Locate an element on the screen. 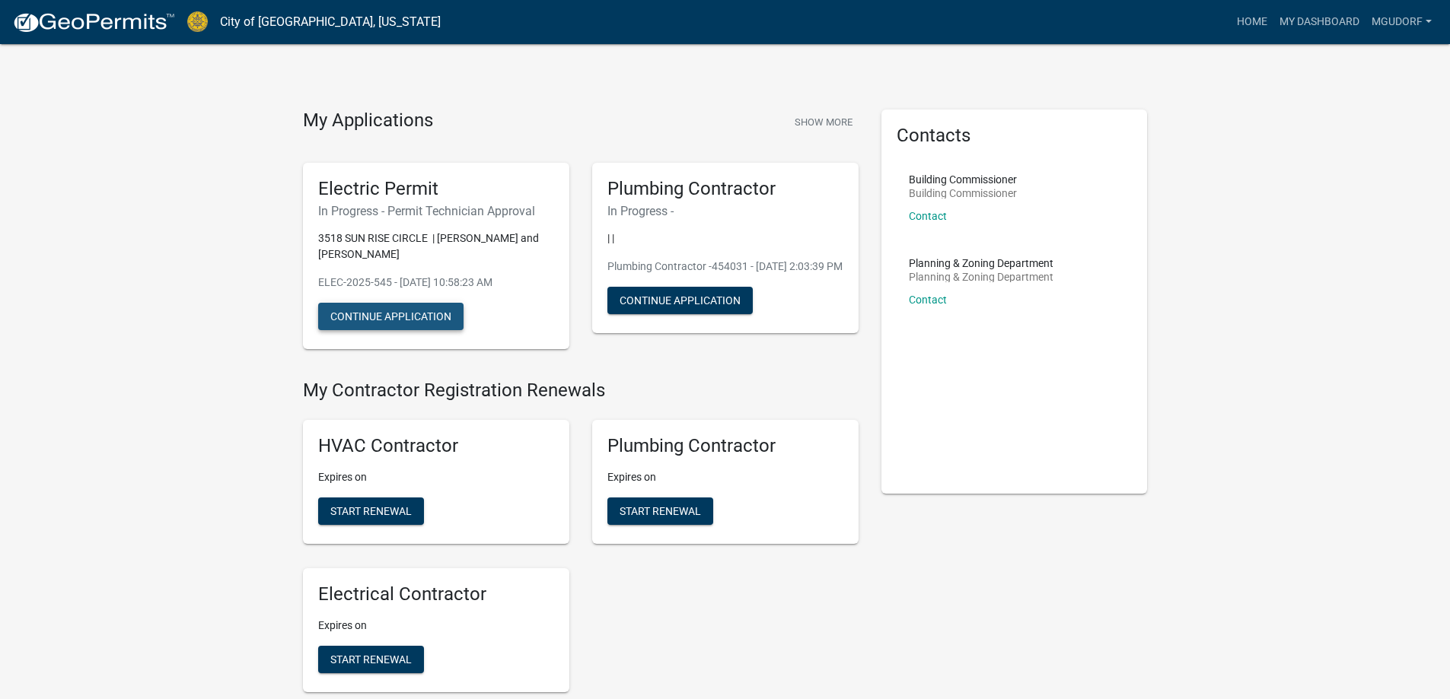  h4: My Contractor Registration Renewals is located at coordinates (581, 390).